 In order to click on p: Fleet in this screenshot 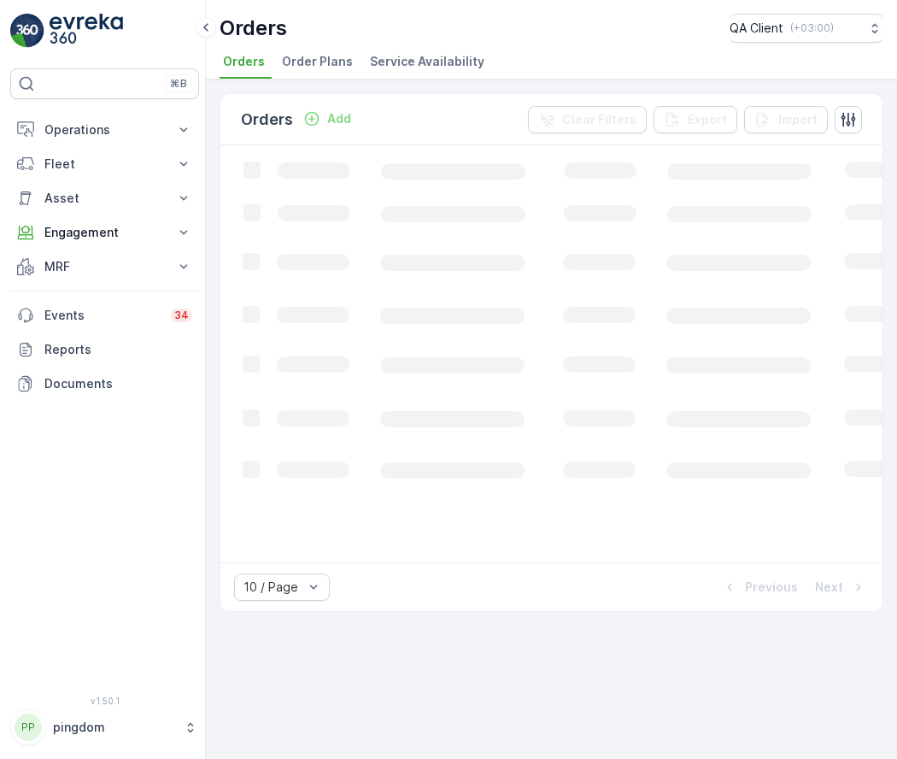, I will do `click(104, 164)`.